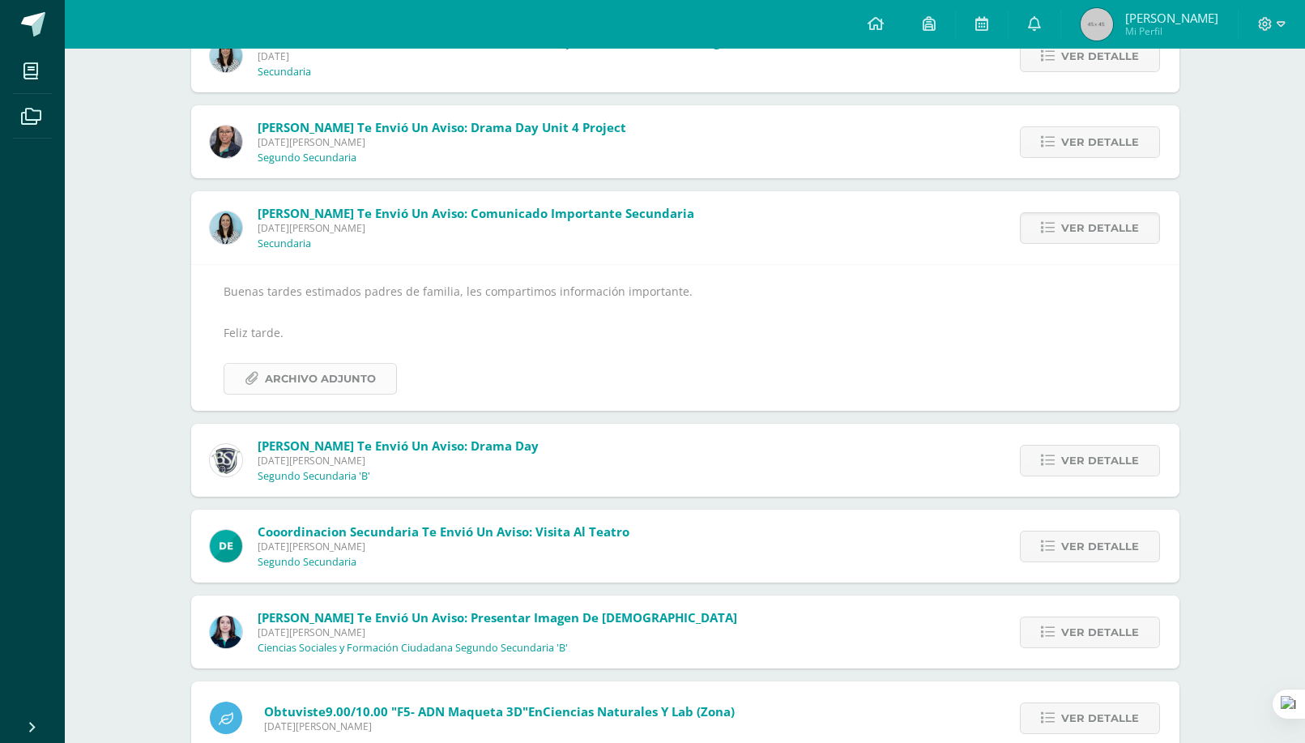  What do you see at coordinates (357, 711) in the screenshot?
I see `span: 9.00/10.00` at bounding box center [357, 711].